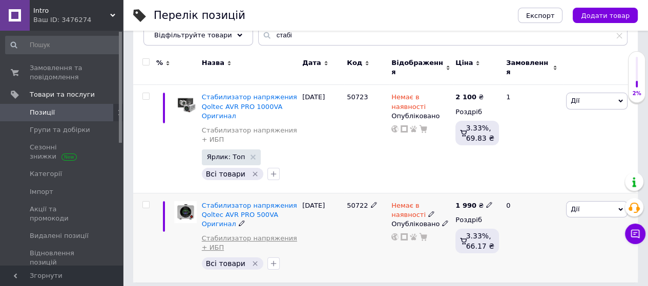 Image resolution: width=648 pixels, height=286 pixels. What do you see at coordinates (528, 68) in the screenshot?
I see `span: Замовлення` at bounding box center [528, 68].